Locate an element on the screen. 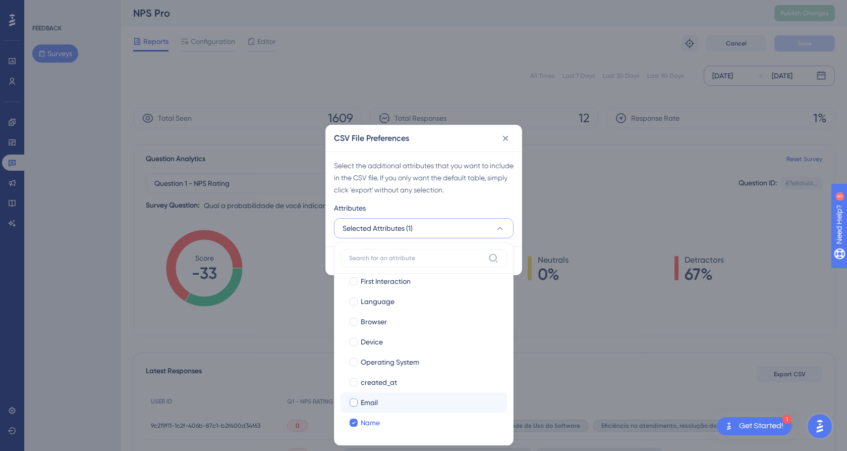 The width and height of the screenshot is (847, 451). span: Attributes is located at coordinates (350, 208).